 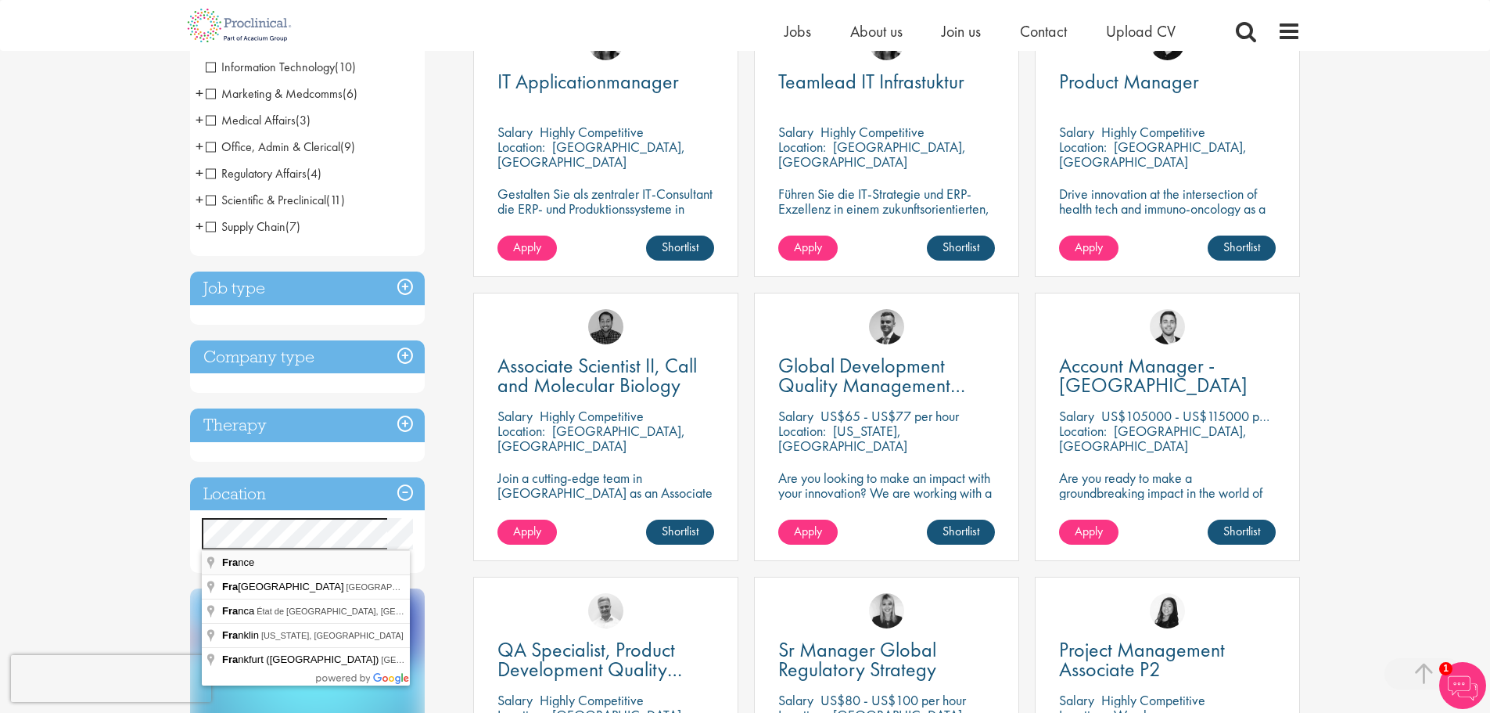 I want to click on div: Company type, so click(x=307, y=357).